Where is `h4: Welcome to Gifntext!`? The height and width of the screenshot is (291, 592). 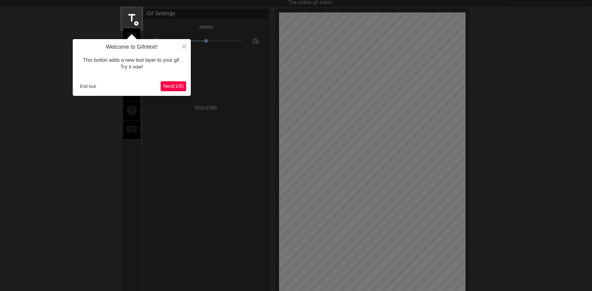
h4: Welcome to Gifntext! is located at coordinates (132, 47).